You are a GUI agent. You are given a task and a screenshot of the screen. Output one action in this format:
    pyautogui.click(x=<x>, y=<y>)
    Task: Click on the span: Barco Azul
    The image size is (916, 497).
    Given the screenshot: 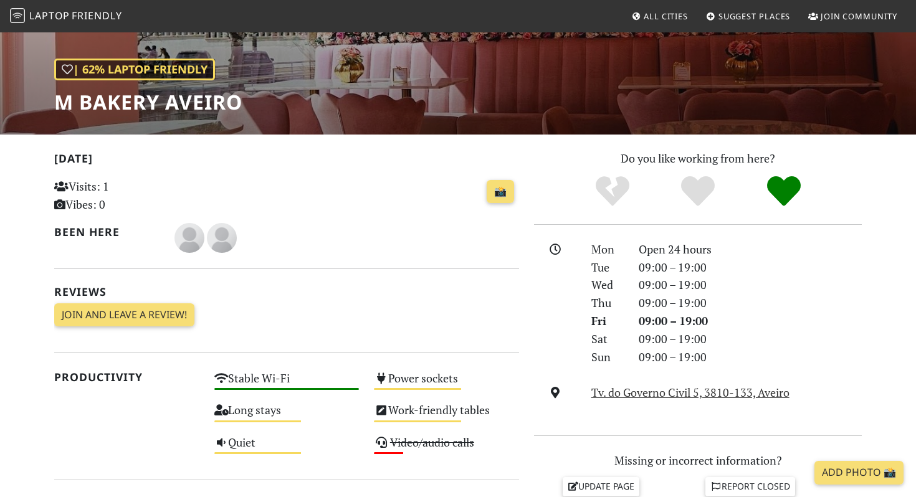 What is the action you would take?
    pyautogui.click(x=222, y=237)
    